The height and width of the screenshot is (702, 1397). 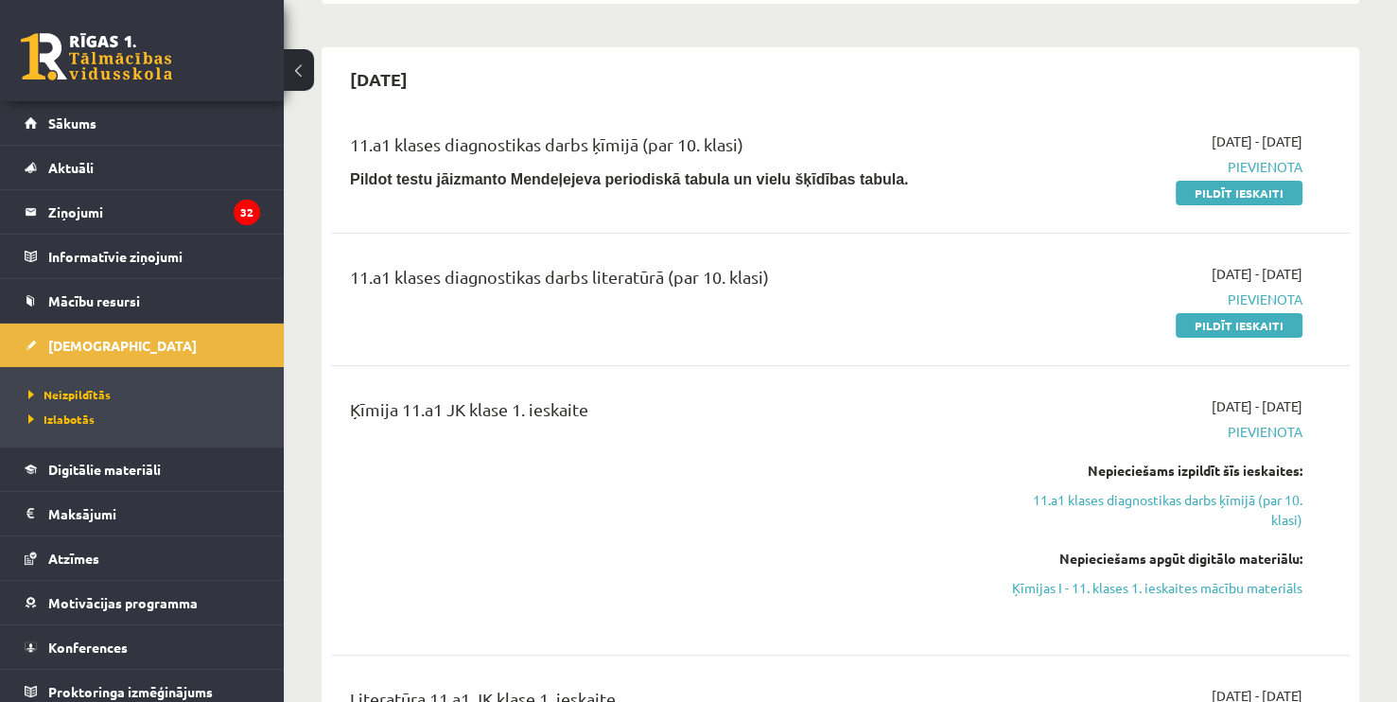 What do you see at coordinates (1153, 587) in the screenshot?
I see `a: Ķīmijas I - 11. klases 1. ieskaites mācību materiāls` at bounding box center [1153, 587].